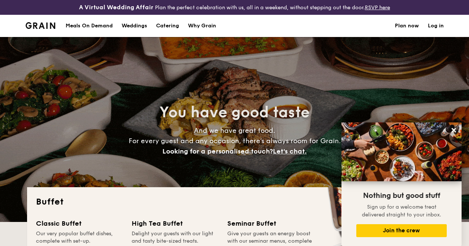  Describe the element at coordinates (134, 26) in the screenshot. I see `a: Weddings` at that location.